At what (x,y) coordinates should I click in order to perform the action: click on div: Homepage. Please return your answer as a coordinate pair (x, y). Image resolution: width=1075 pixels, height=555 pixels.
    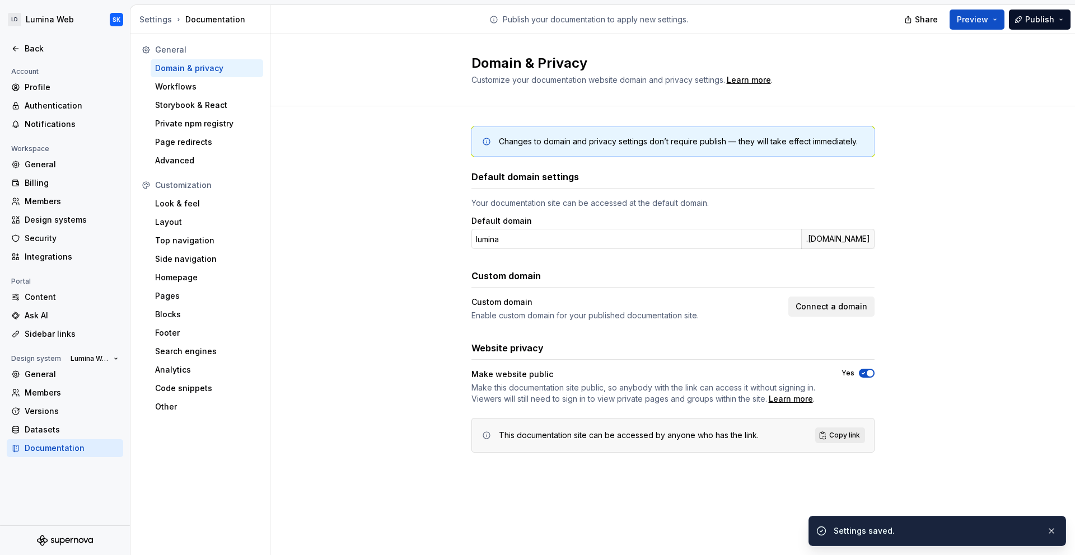
    Looking at the image, I should click on (207, 278).